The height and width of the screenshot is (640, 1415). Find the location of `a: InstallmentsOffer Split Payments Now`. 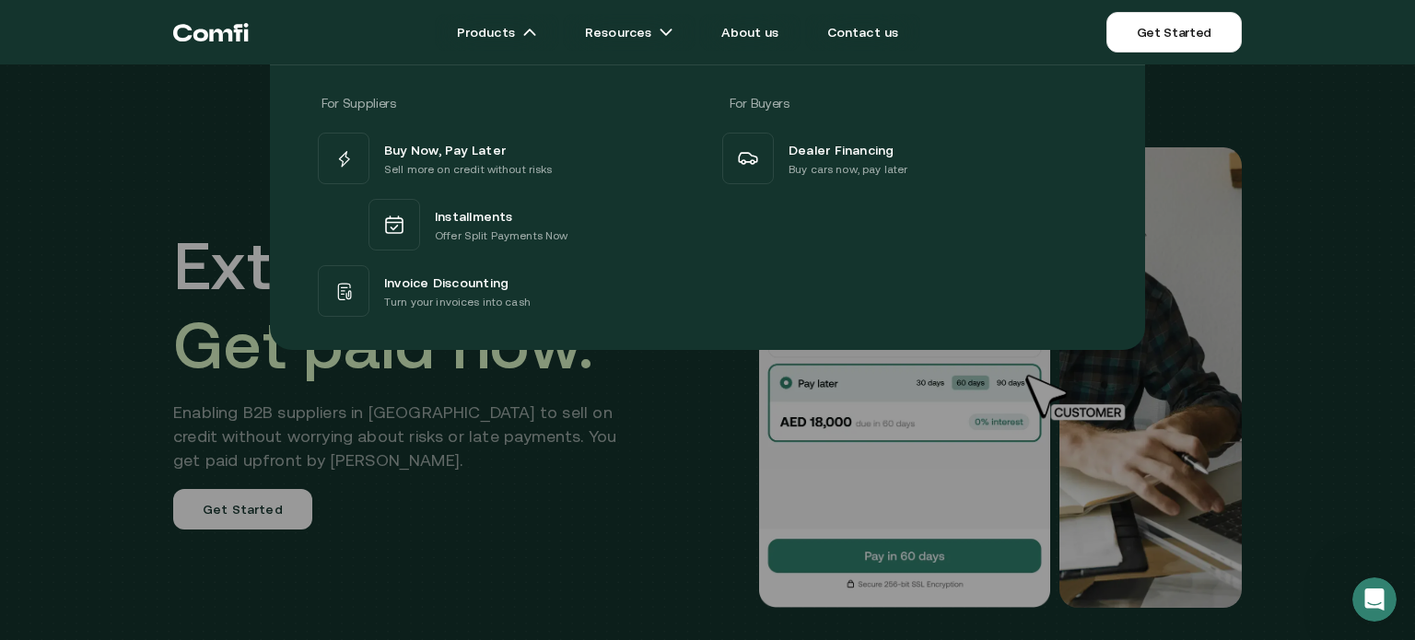

a: InstallmentsOffer Split Payments Now is located at coordinates (505, 225).